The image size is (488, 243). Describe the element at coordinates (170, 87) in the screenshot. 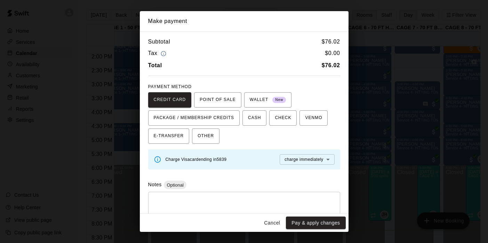

I see `span: PAYMENT METHOD` at that location.